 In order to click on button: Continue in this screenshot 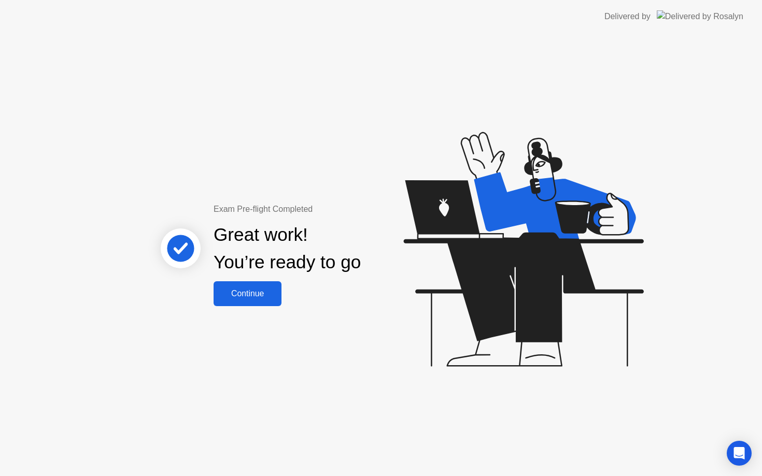, I will do `click(247, 294)`.